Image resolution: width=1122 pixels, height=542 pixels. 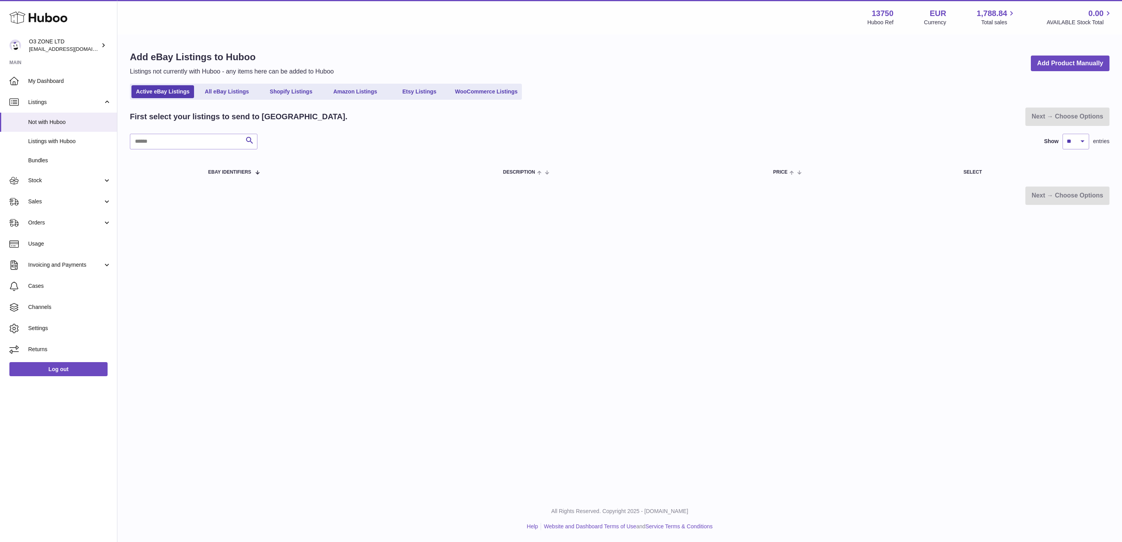 What do you see at coordinates (355, 92) in the screenshot?
I see `a: Amazon Listings` at bounding box center [355, 92].